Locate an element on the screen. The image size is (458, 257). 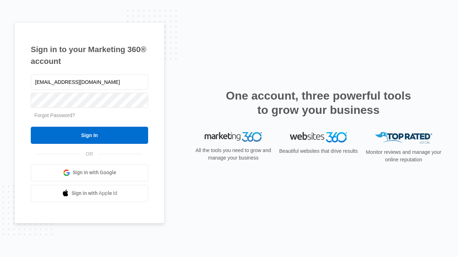
input: Email is located at coordinates (89, 82).